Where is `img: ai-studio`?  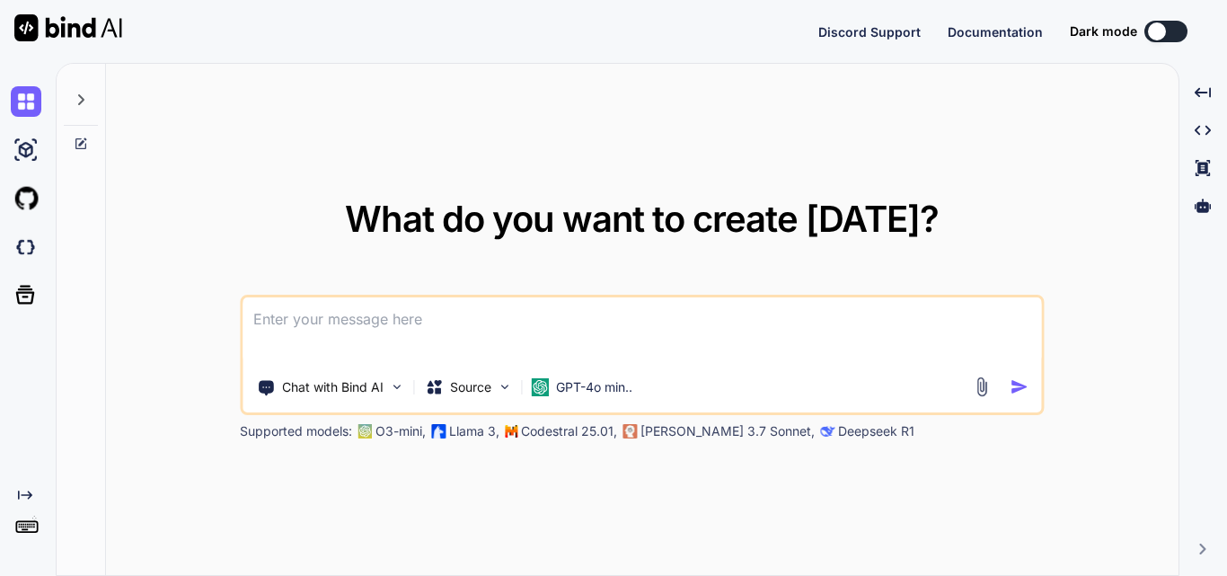
img: ai-studio is located at coordinates (26, 150).